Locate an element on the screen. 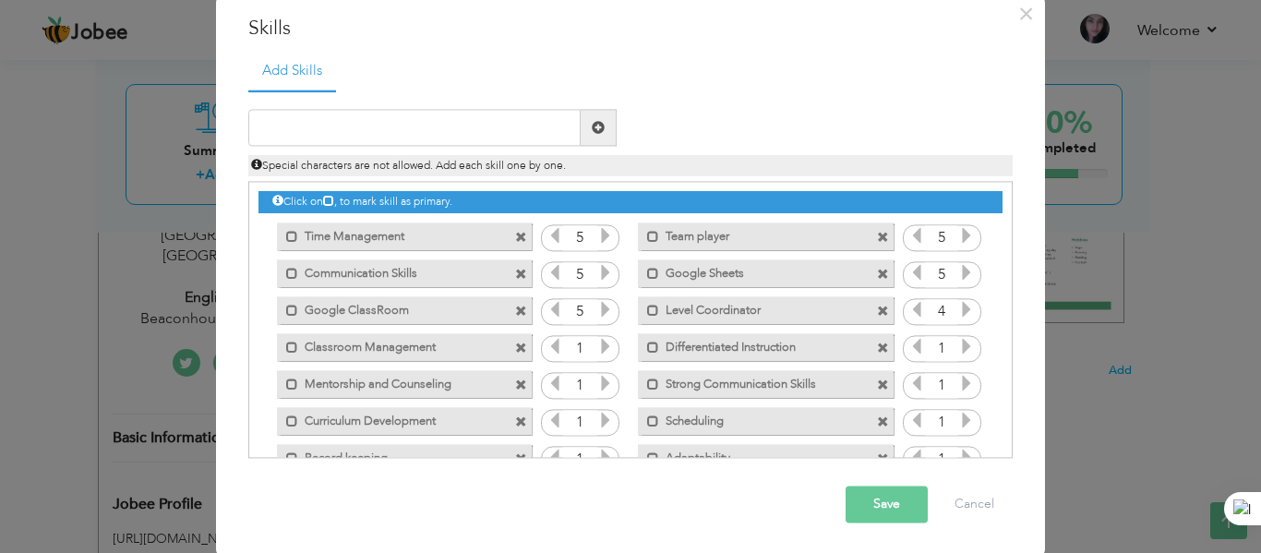  label: Scheduling is located at coordinates (752, 418).